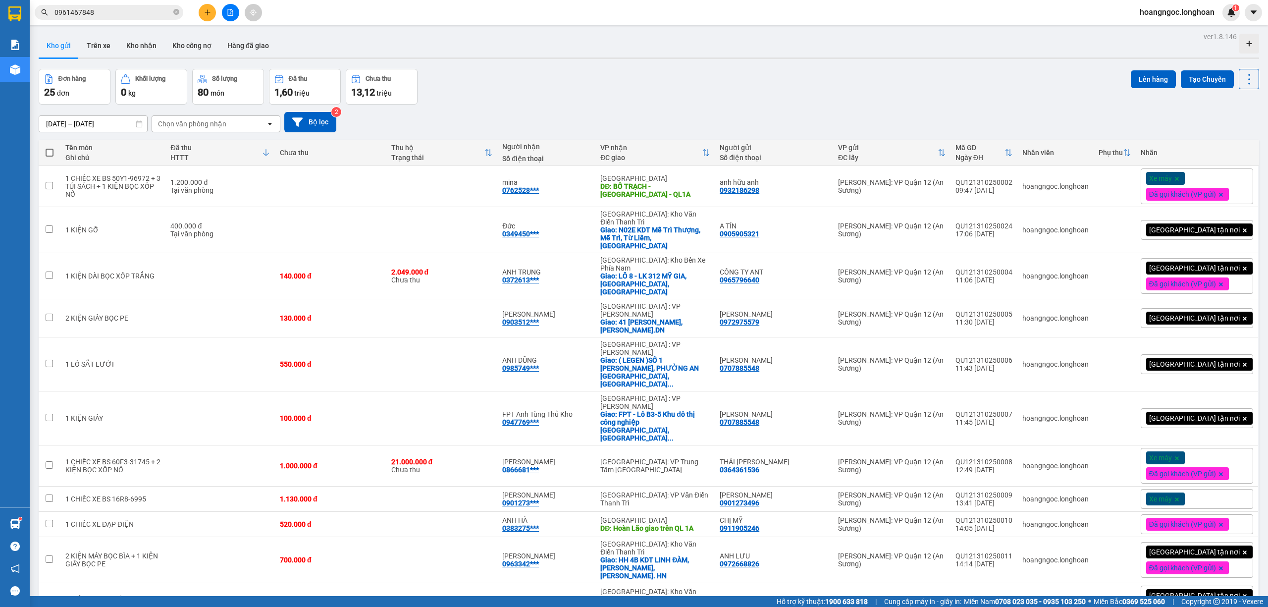 The height and width of the screenshot is (607, 1268). What do you see at coordinates (546, 147) in the screenshot?
I see `div: Người nhận` at bounding box center [546, 147].